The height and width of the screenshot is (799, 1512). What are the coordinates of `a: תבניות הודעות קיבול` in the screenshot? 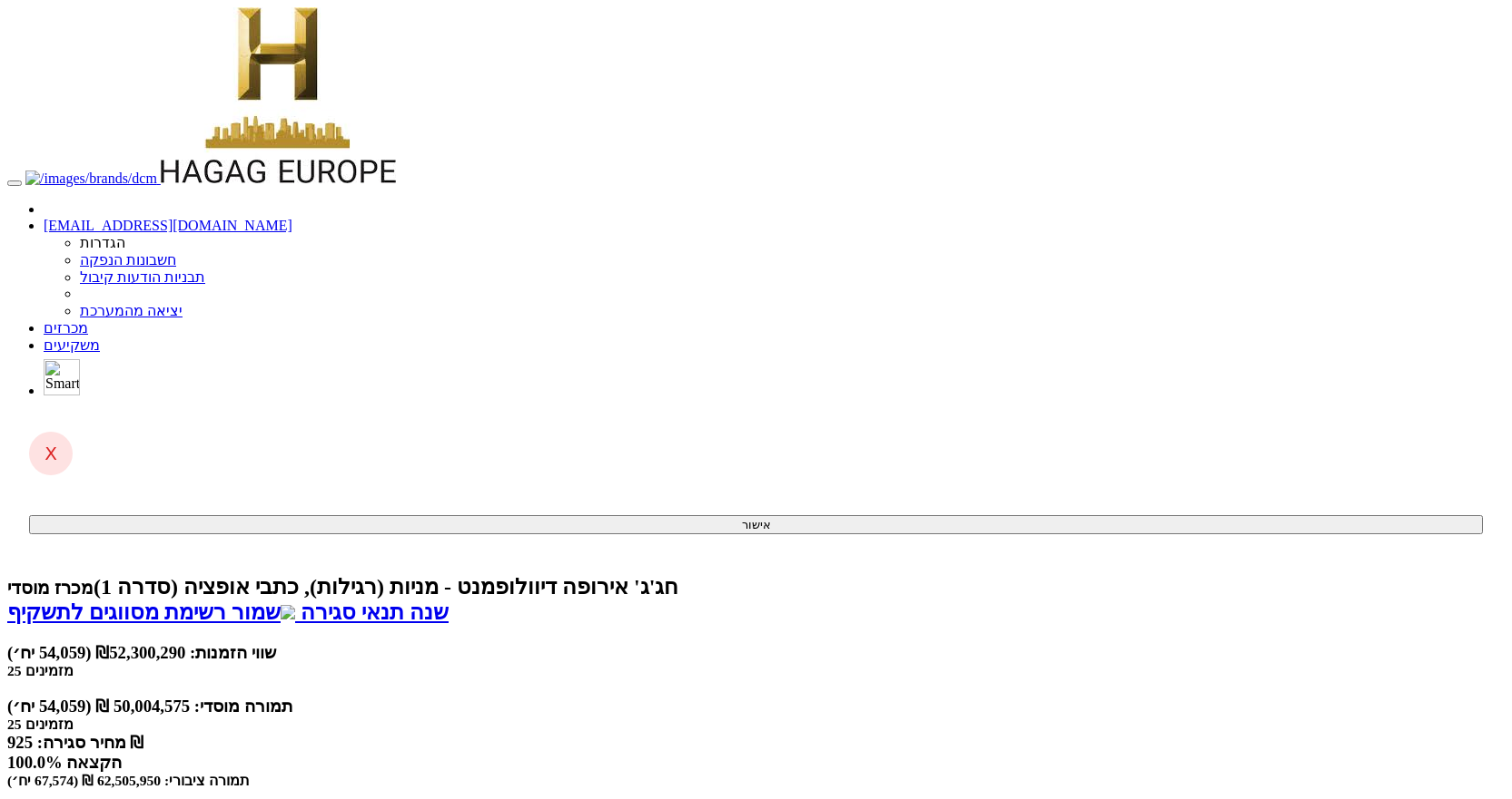 It's located at (143, 277).